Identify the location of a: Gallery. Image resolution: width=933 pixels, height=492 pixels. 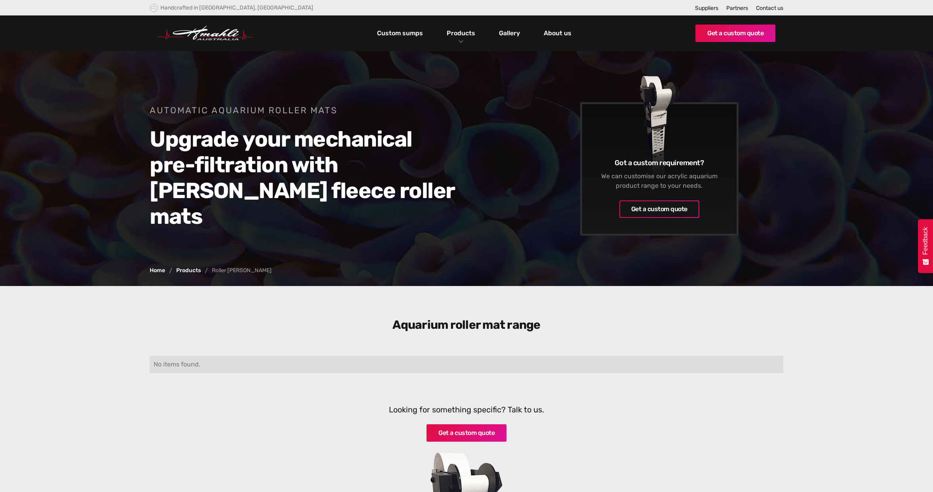
(509, 33).